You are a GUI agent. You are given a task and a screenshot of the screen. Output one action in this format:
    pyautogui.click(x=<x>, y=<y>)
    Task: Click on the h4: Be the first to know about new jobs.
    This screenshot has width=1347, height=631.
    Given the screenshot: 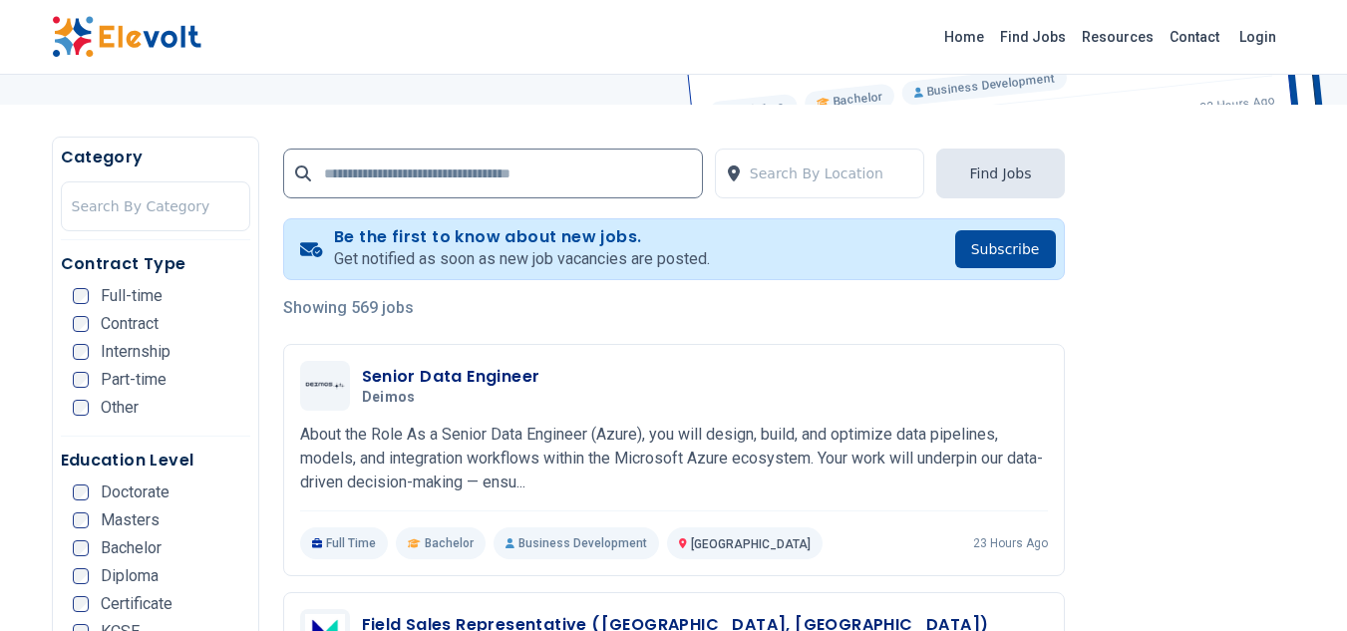 What is the action you would take?
    pyautogui.click(x=521, y=237)
    